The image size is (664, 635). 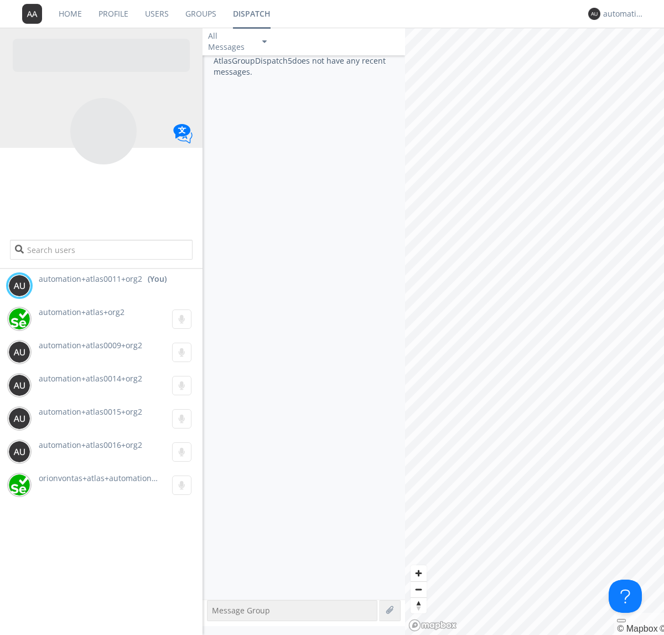 I want to click on input: Search users, so click(x=101, y=250).